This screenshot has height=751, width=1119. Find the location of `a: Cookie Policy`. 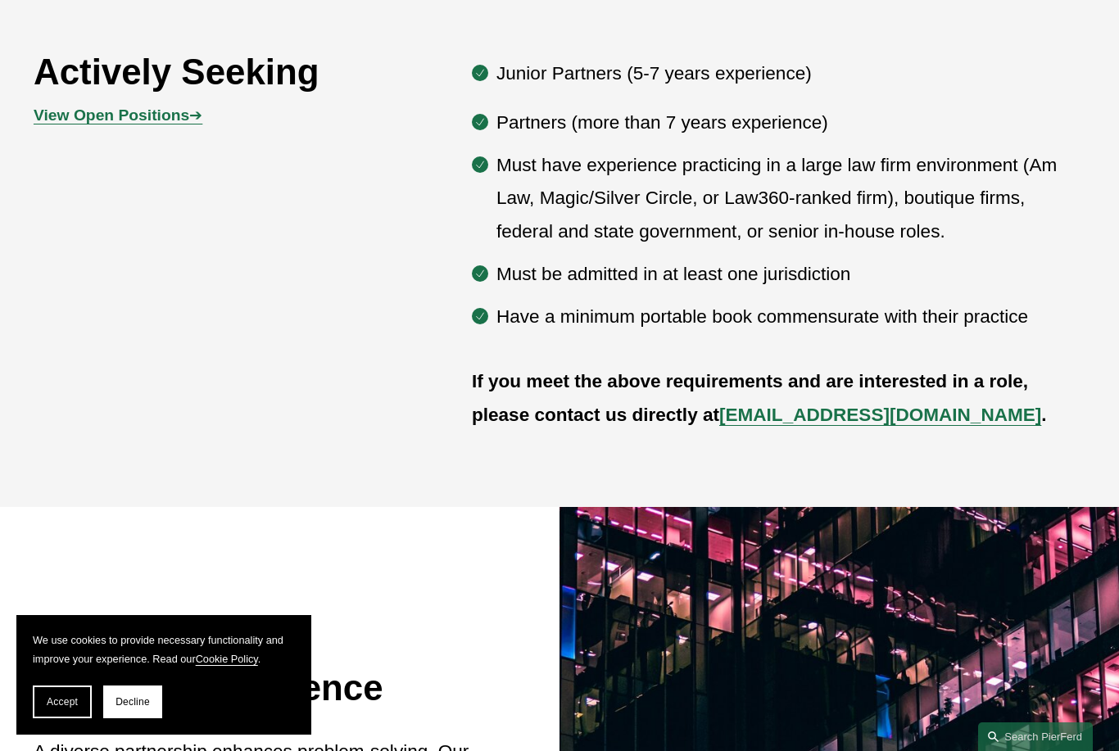

a: Cookie Policy is located at coordinates (227, 658).